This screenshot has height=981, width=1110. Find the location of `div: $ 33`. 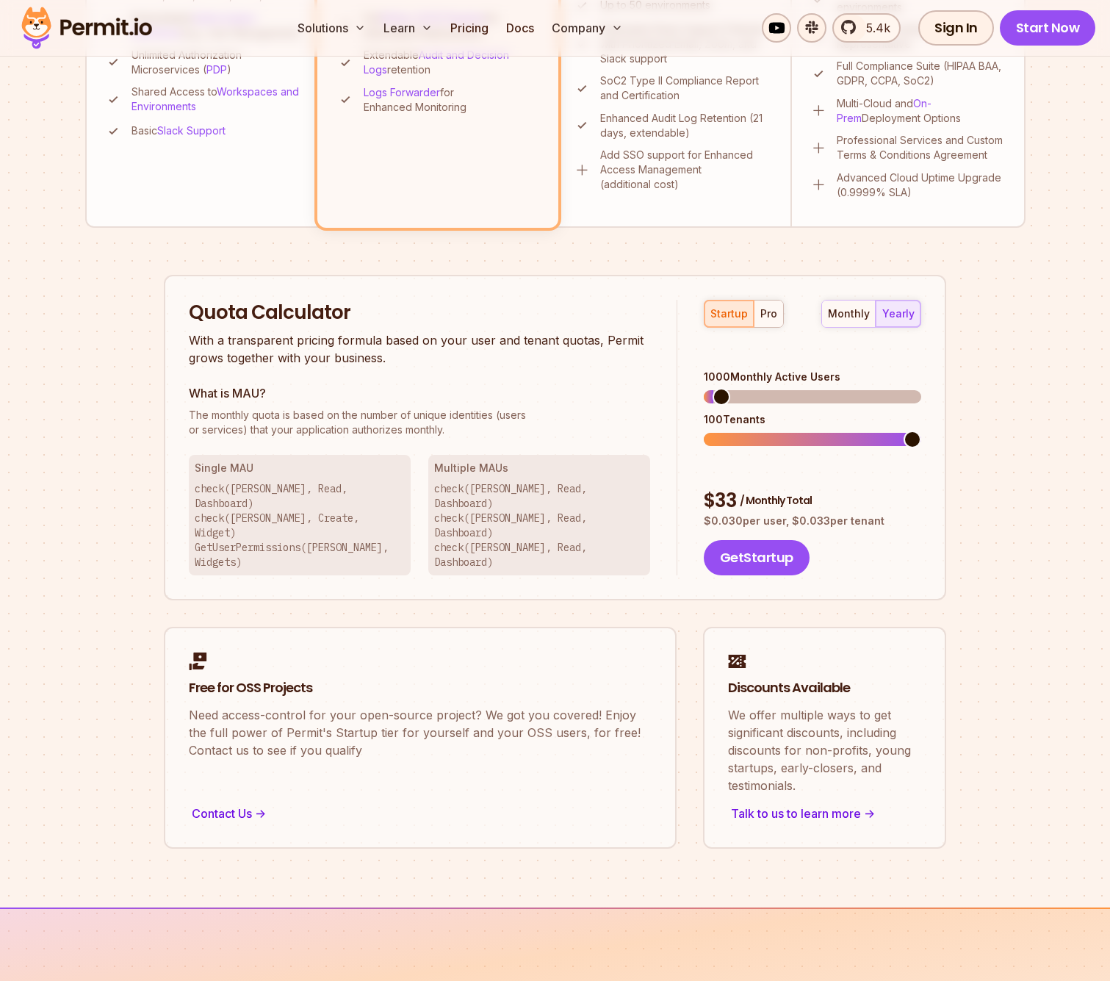

div: $ 33 is located at coordinates (813, 501).